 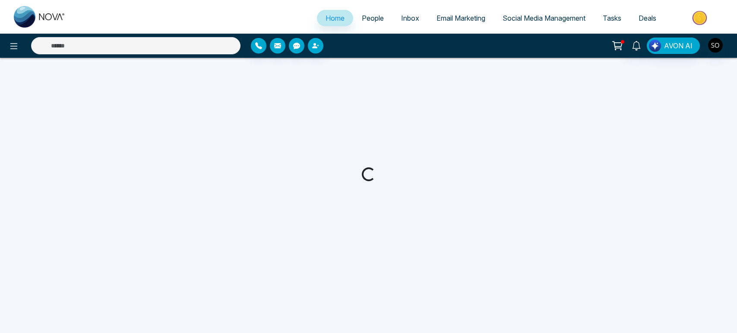 I want to click on a: Tasks, so click(x=612, y=18).